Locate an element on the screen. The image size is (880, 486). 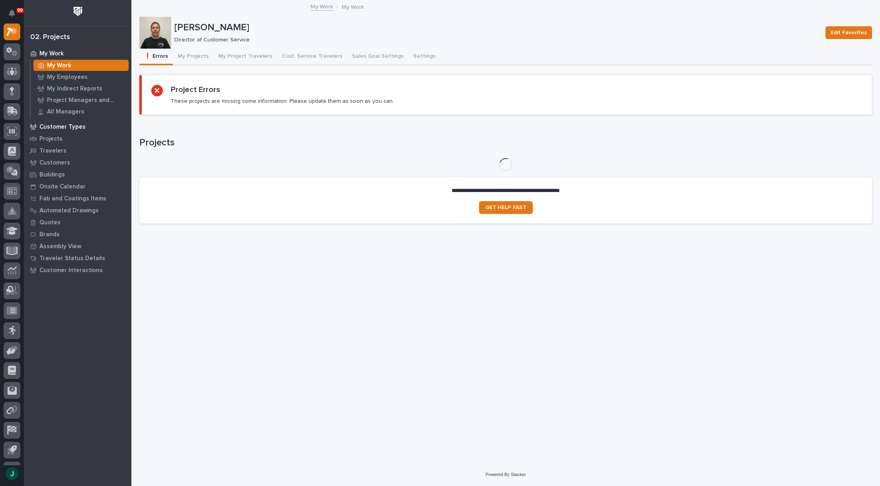
h1: Projects is located at coordinates (506, 143).